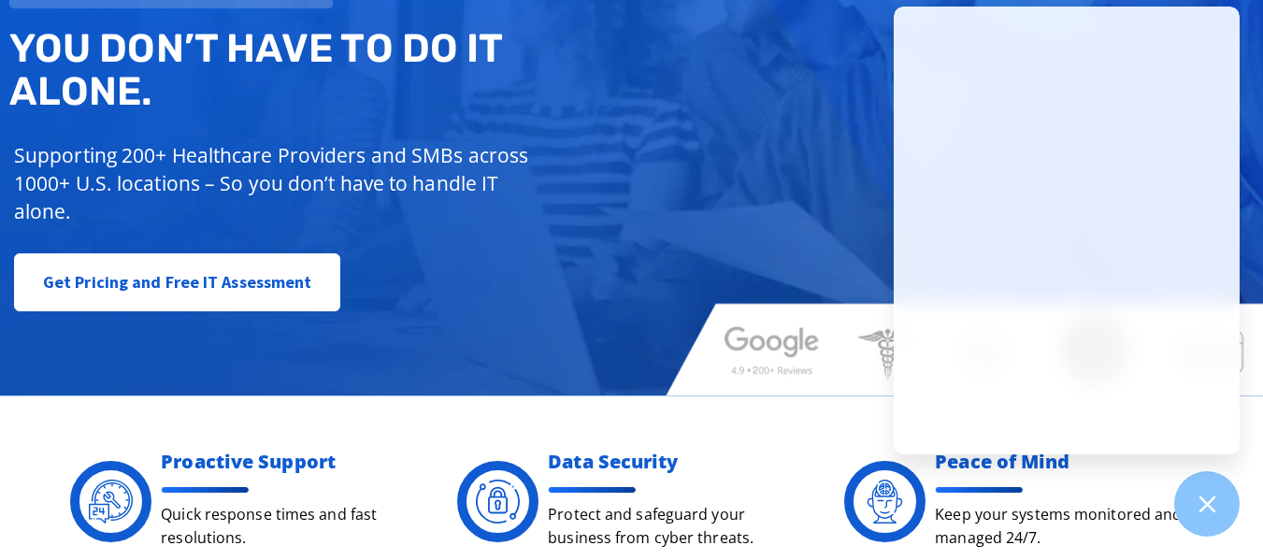 This screenshot has width=1263, height=560. Describe the element at coordinates (327, 70) in the screenshot. I see `h2: You don’t have to do IT alone.` at that location.